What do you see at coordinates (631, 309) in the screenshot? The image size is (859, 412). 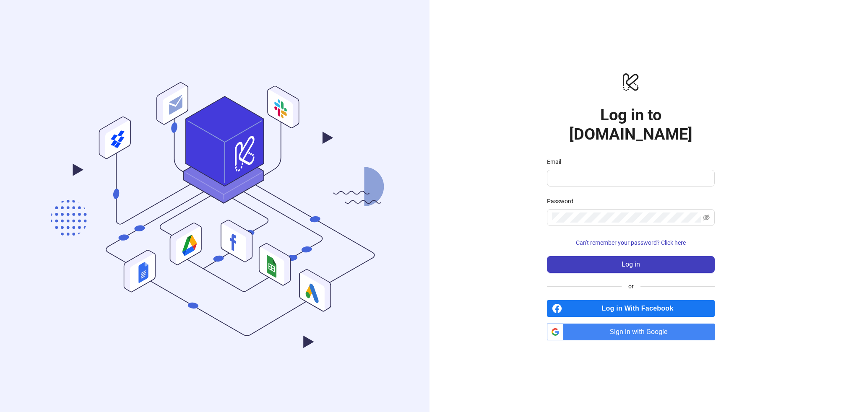 I see `a: Log in With Facebook` at bounding box center [631, 309].